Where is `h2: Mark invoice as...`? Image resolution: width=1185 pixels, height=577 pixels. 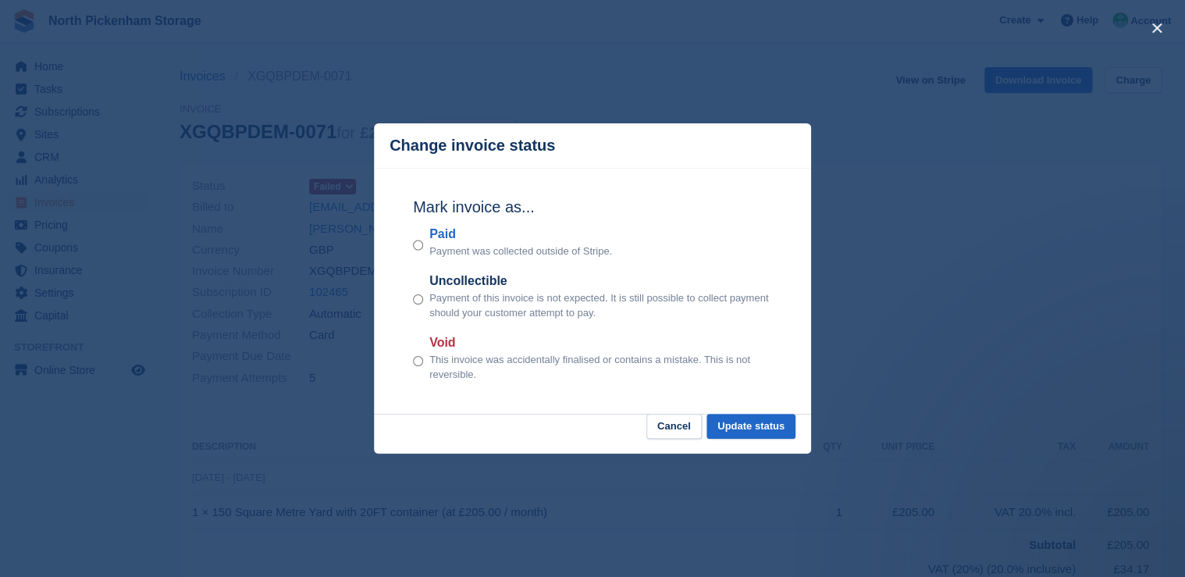 h2: Mark invoice as... is located at coordinates (593, 207).